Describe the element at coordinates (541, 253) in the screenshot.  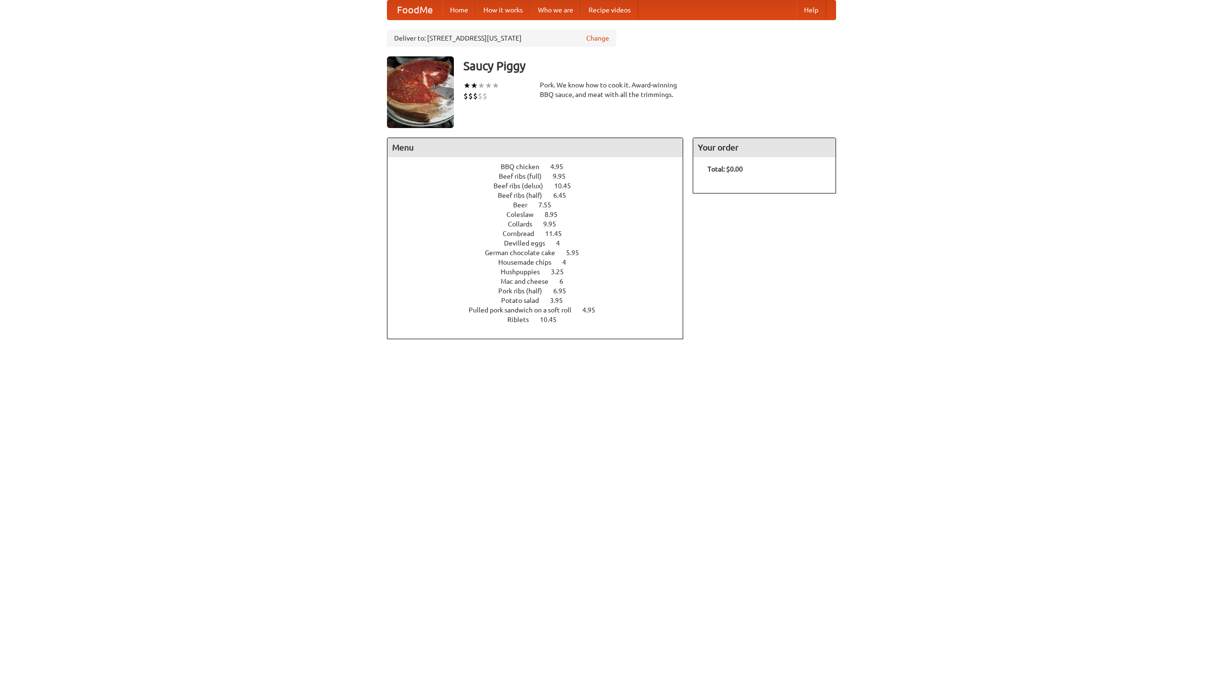
I see `a: German chocolate cake 5.95` at that location.